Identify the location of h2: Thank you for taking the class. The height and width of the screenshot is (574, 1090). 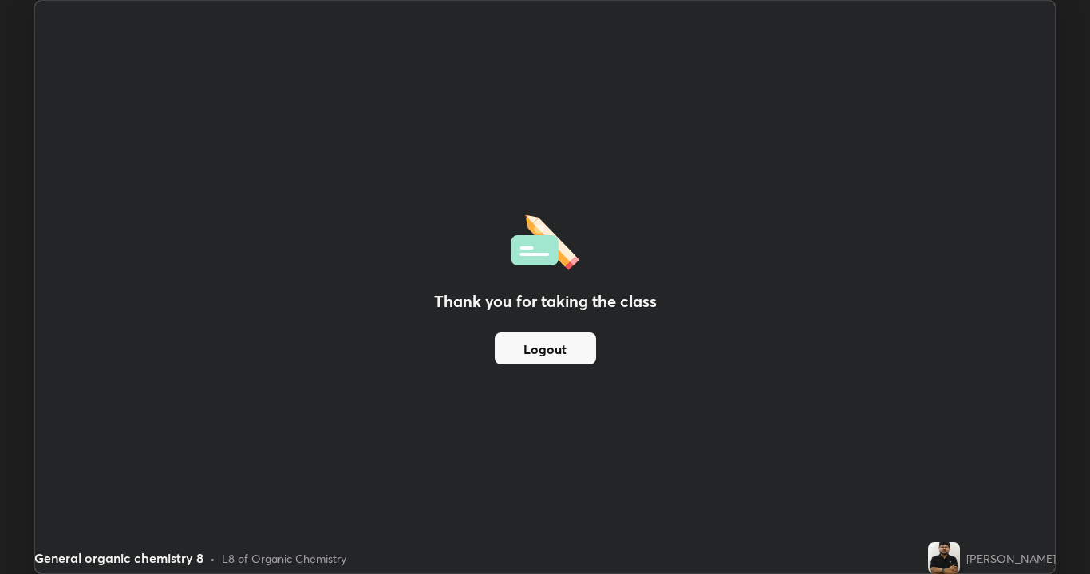
(545, 302).